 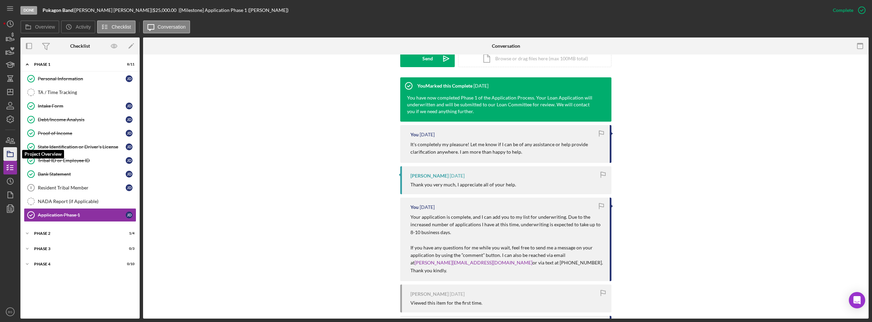 I want to click on time: 2025-07-17 14:35, so click(x=427, y=207).